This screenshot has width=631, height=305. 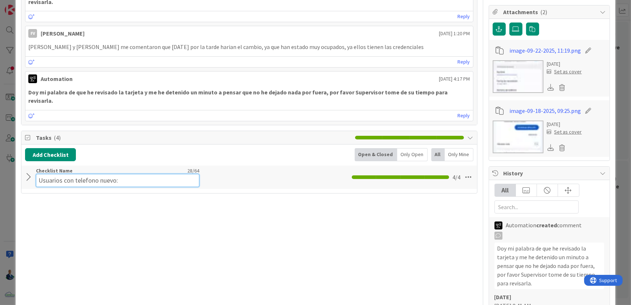 I want to click on a: image-09-22-2025, 11:19.png, so click(x=545, y=50).